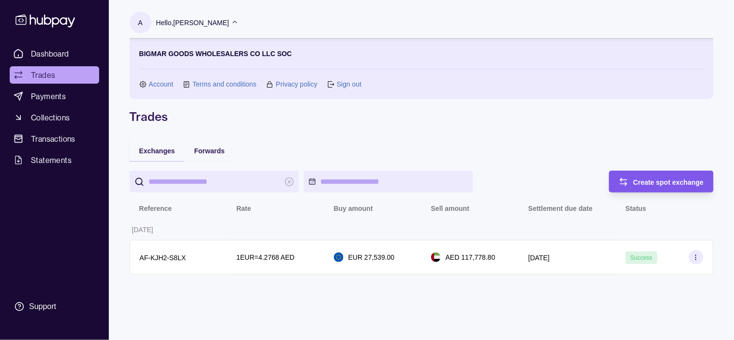  I want to click on a: Privacy policy, so click(297, 84).